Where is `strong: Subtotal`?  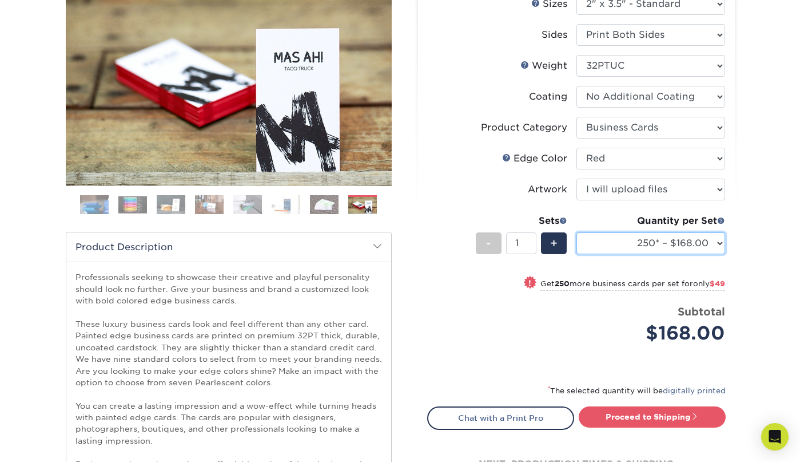
strong: Subtotal is located at coordinates (701, 311).